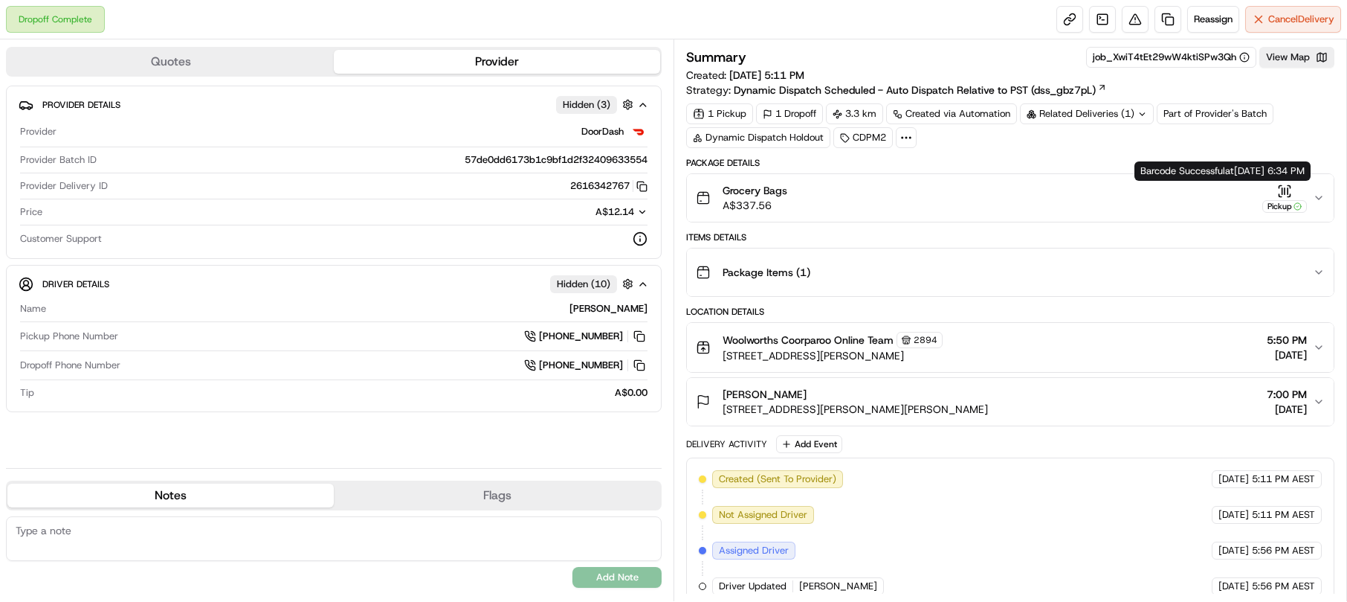 Image resolution: width=1347 pixels, height=602 pixels. What do you see at coordinates (1010, 272) in the screenshot?
I see `button: Package Items (1)` at bounding box center [1010, 272].